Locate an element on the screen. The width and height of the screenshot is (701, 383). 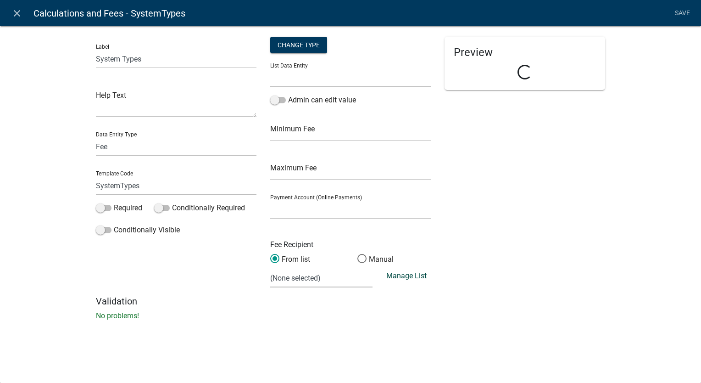
div: Fee Recipient is located at coordinates (351, 245).